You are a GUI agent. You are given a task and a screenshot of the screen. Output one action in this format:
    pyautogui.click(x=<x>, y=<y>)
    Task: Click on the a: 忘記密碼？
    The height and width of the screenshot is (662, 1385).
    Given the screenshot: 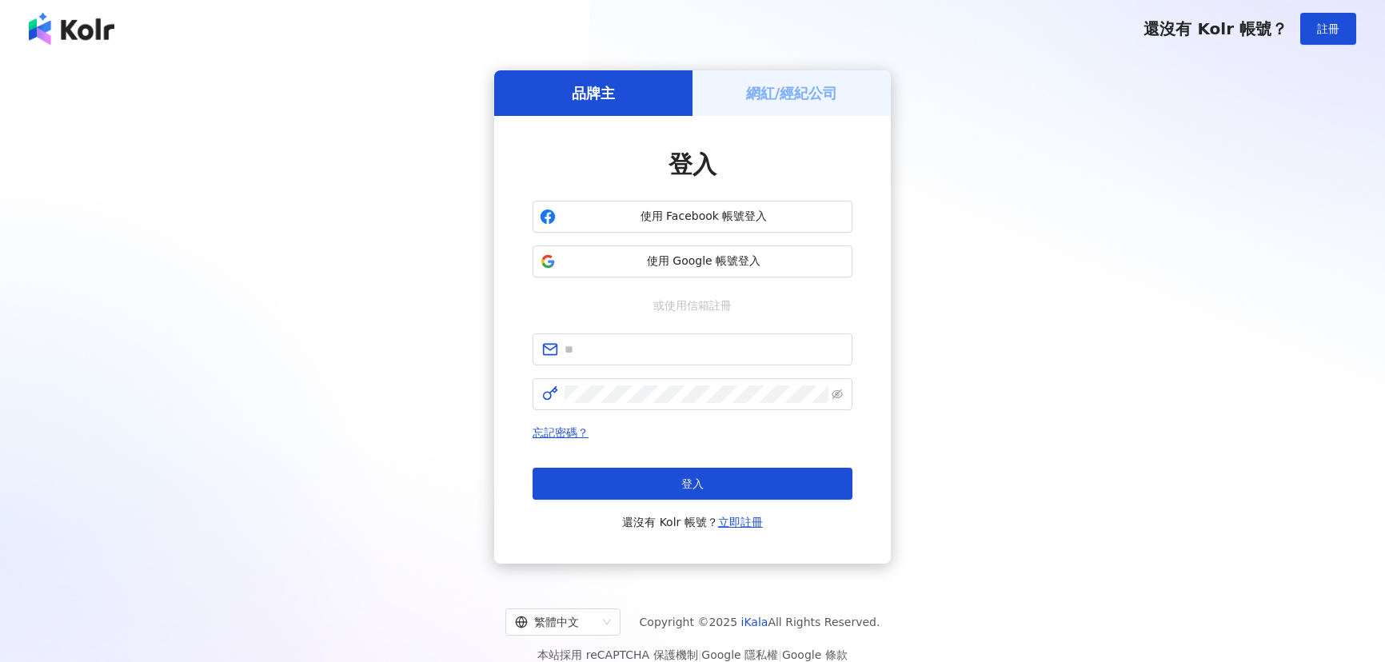 What is the action you would take?
    pyautogui.click(x=561, y=433)
    